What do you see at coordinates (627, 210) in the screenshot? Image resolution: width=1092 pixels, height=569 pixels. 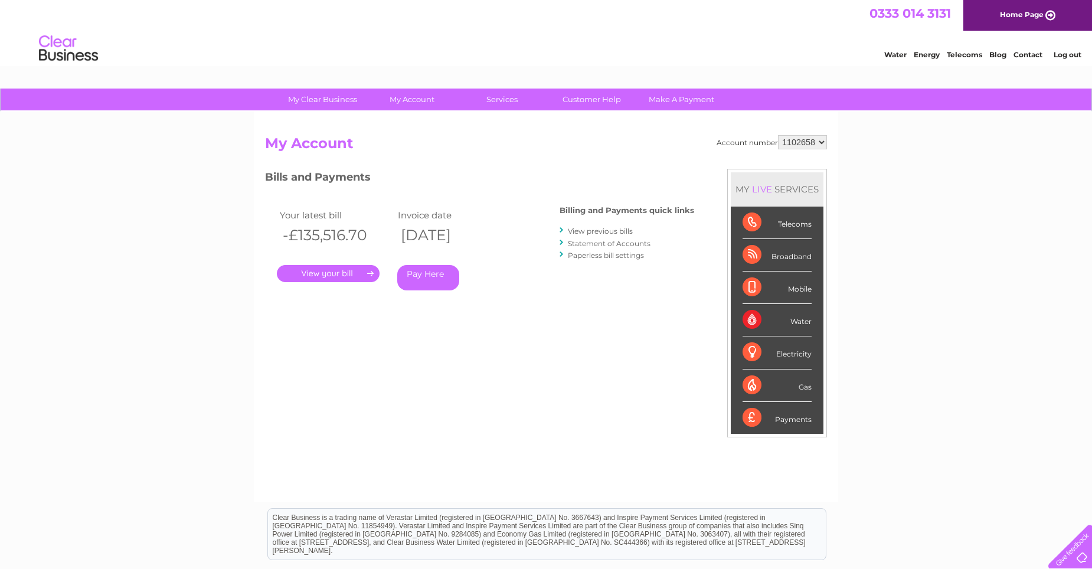 I see `h4: Billing and Payments quick links` at bounding box center [627, 210].